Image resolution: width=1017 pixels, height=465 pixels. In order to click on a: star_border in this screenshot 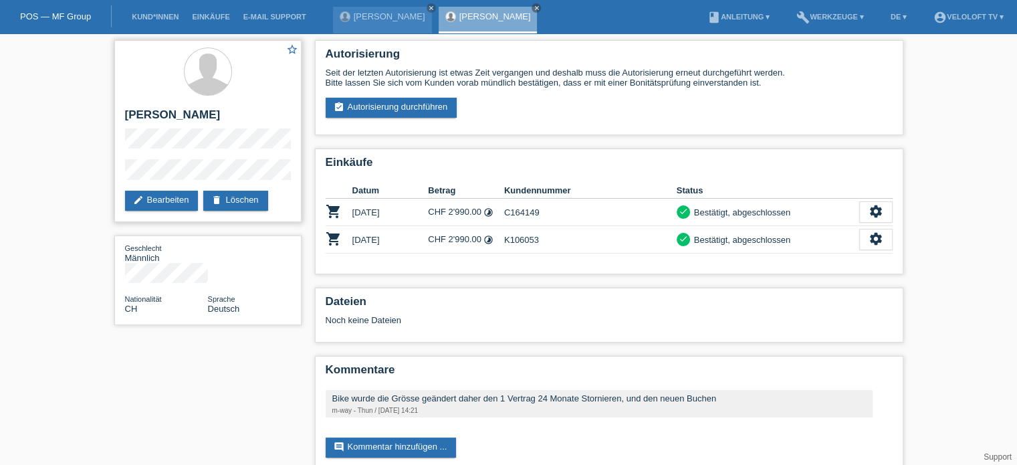, I will do `click(292, 50)`.